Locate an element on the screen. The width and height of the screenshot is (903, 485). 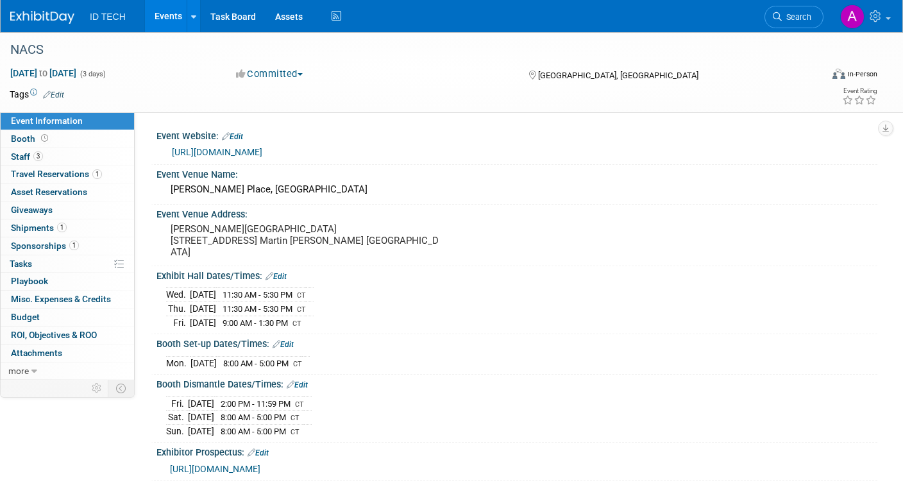
div: Exhibit Hall Dates/Times: is located at coordinates (517, 274).